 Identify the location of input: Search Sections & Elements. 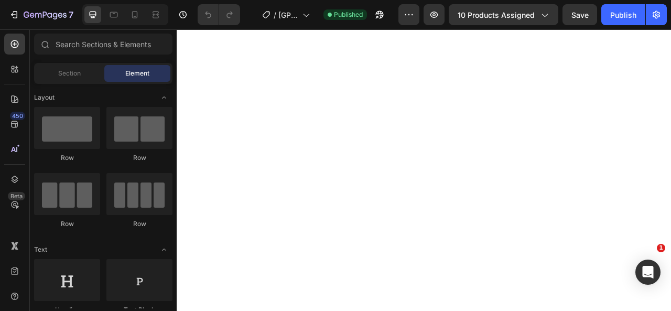
(103, 44).